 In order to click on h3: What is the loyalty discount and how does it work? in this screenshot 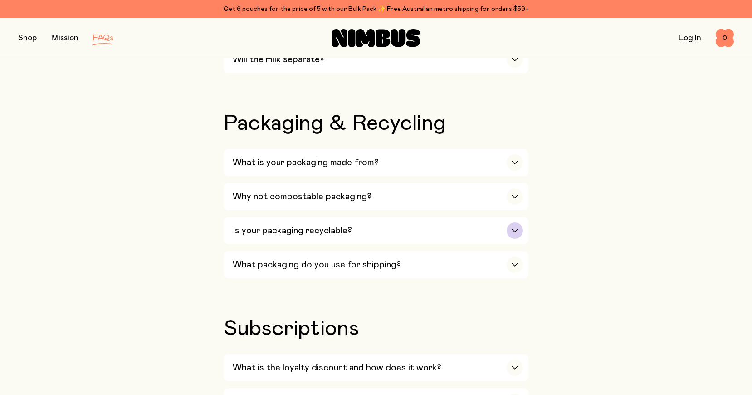, I will do `click(337, 367)`.